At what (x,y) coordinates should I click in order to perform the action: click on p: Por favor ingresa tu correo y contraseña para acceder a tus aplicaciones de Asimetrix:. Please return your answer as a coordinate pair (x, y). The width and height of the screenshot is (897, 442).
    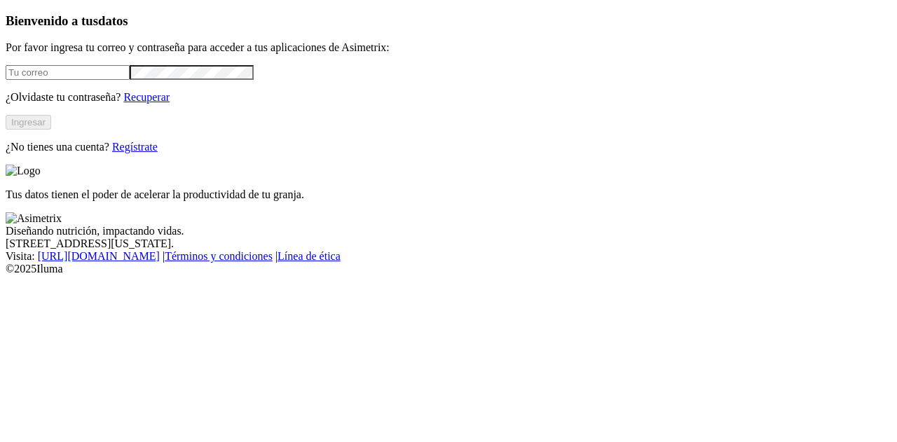
    Looking at the image, I should click on (448, 48).